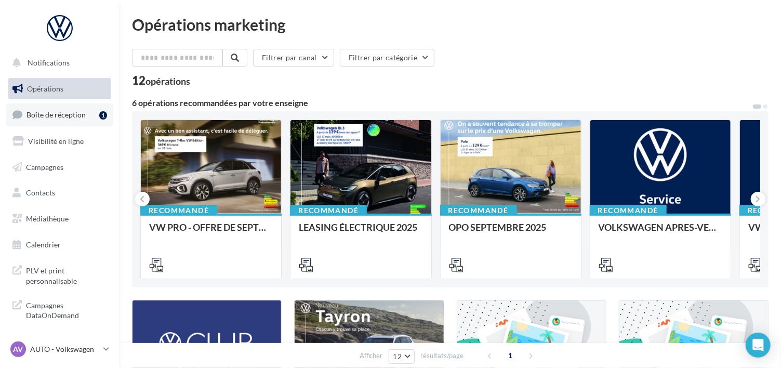 The width and height of the screenshot is (781, 368). I want to click on span: Campagnes, so click(45, 166).